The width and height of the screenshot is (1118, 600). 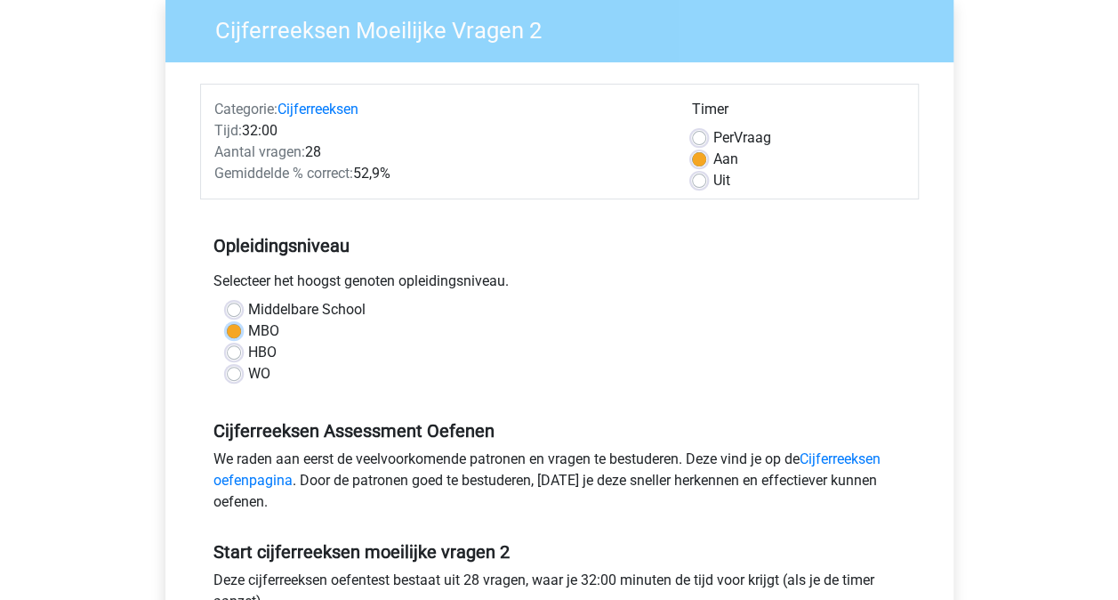 What do you see at coordinates (307, 310) in the screenshot?
I see `label: Middelbare School` at bounding box center [307, 310].